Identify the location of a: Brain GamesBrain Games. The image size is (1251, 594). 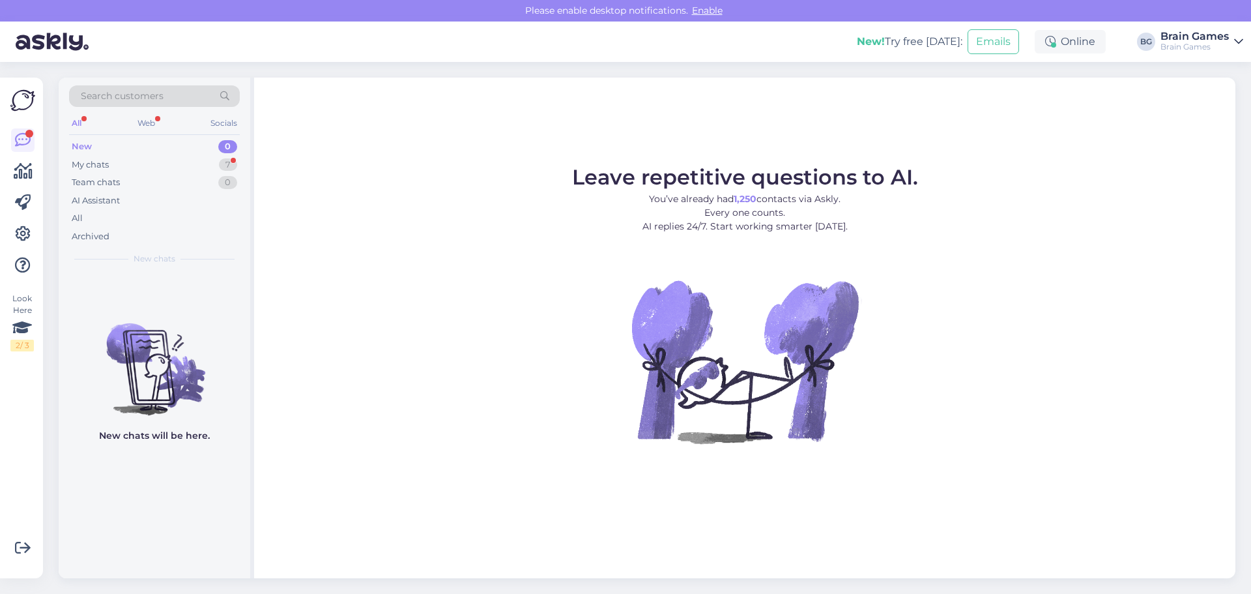
(1202, 42).